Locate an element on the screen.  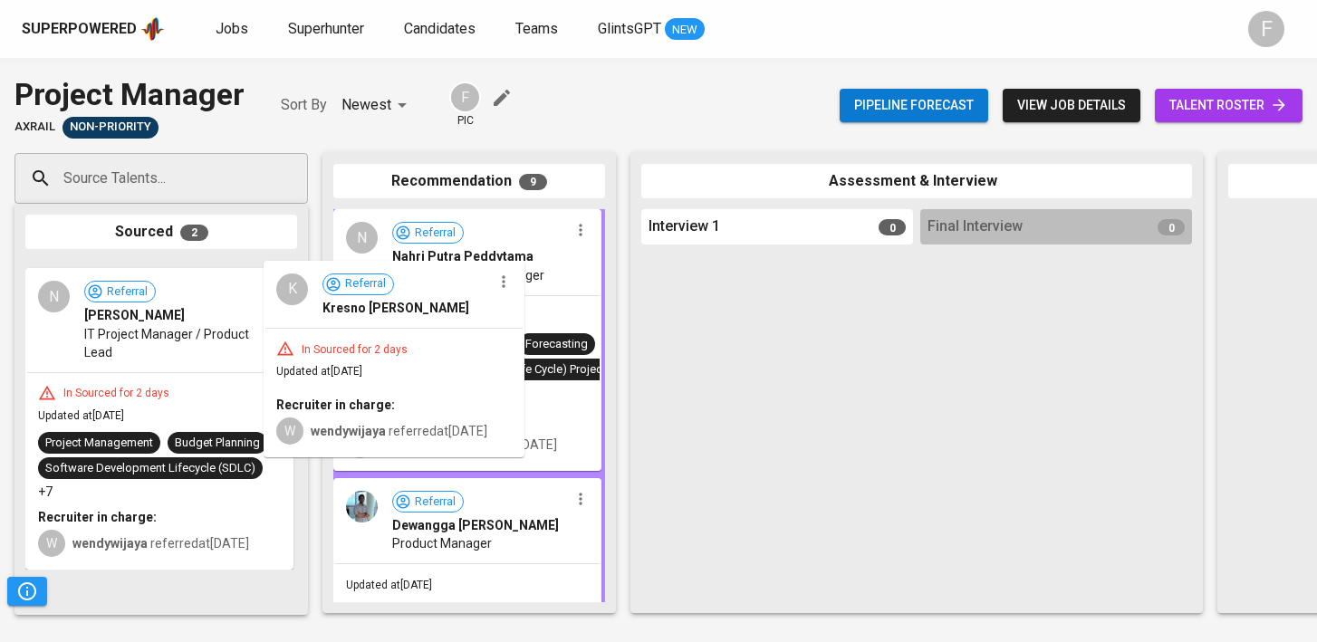
span: view job details is located at coordinates (1072, 105).